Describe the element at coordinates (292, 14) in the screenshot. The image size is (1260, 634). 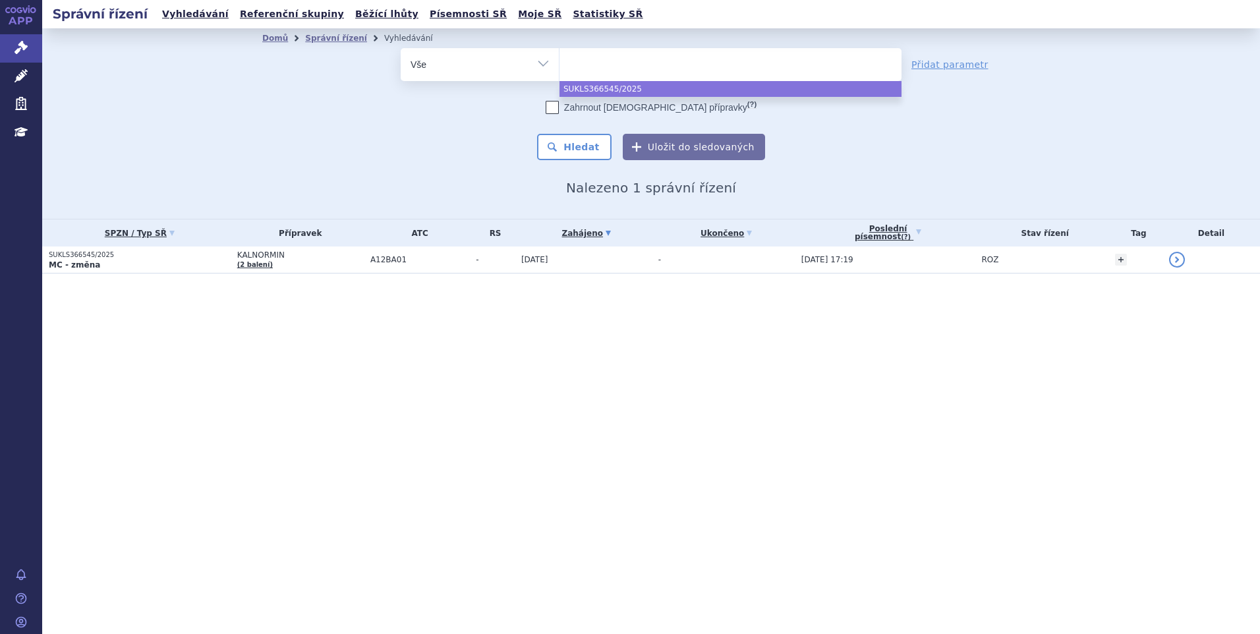
I see `a: Referenční skupiny` at that location.